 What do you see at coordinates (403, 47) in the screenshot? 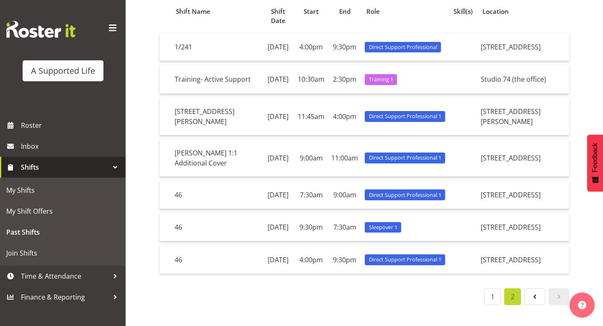
I see `span: Direct Support Professional` at bounding box center [403, 47].